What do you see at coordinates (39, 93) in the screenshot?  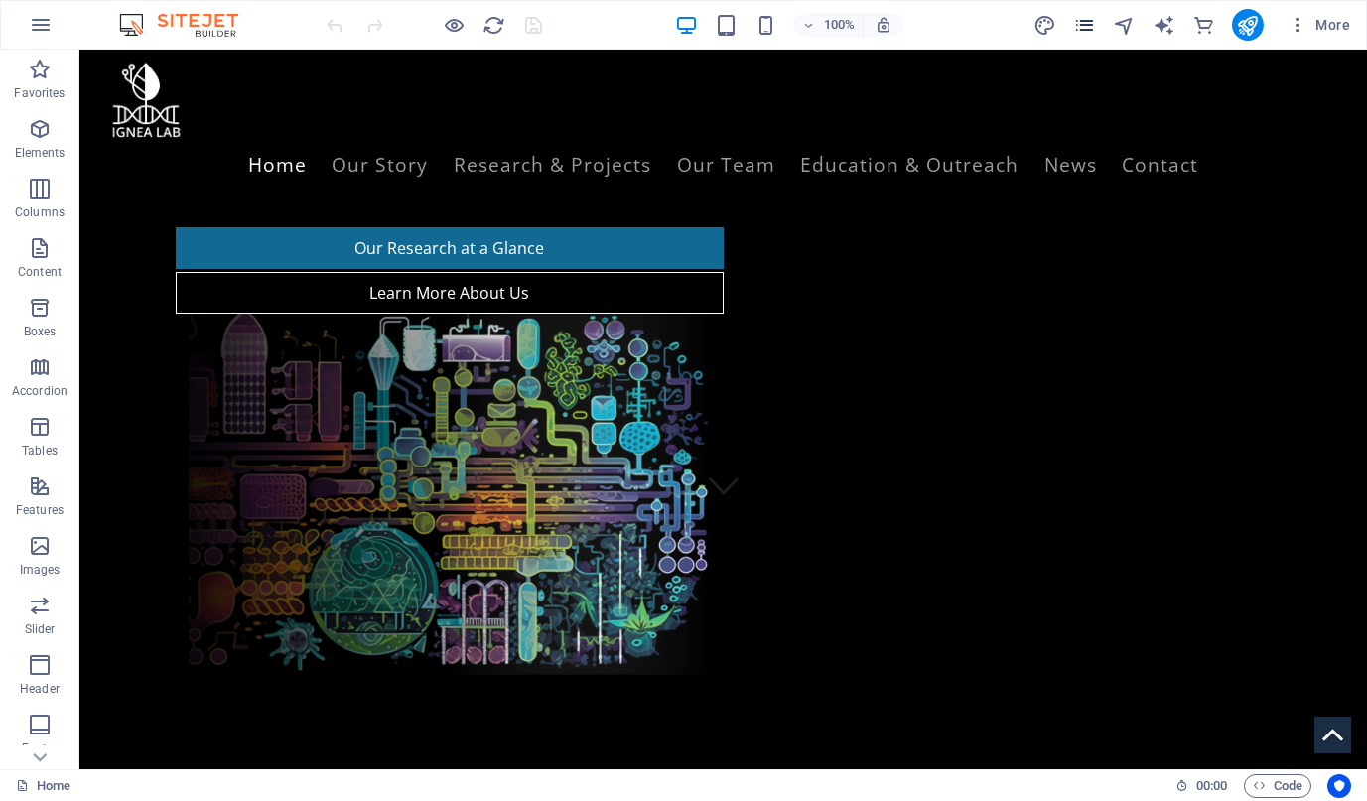 I see `p: Favorites` at bounding box center [39, 93].